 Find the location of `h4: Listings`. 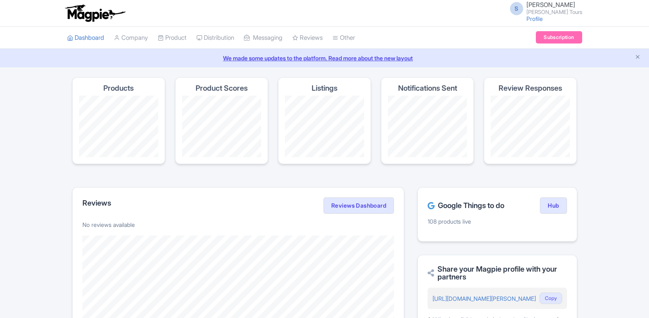

h4: Listings is located at coordinates (324, 88).